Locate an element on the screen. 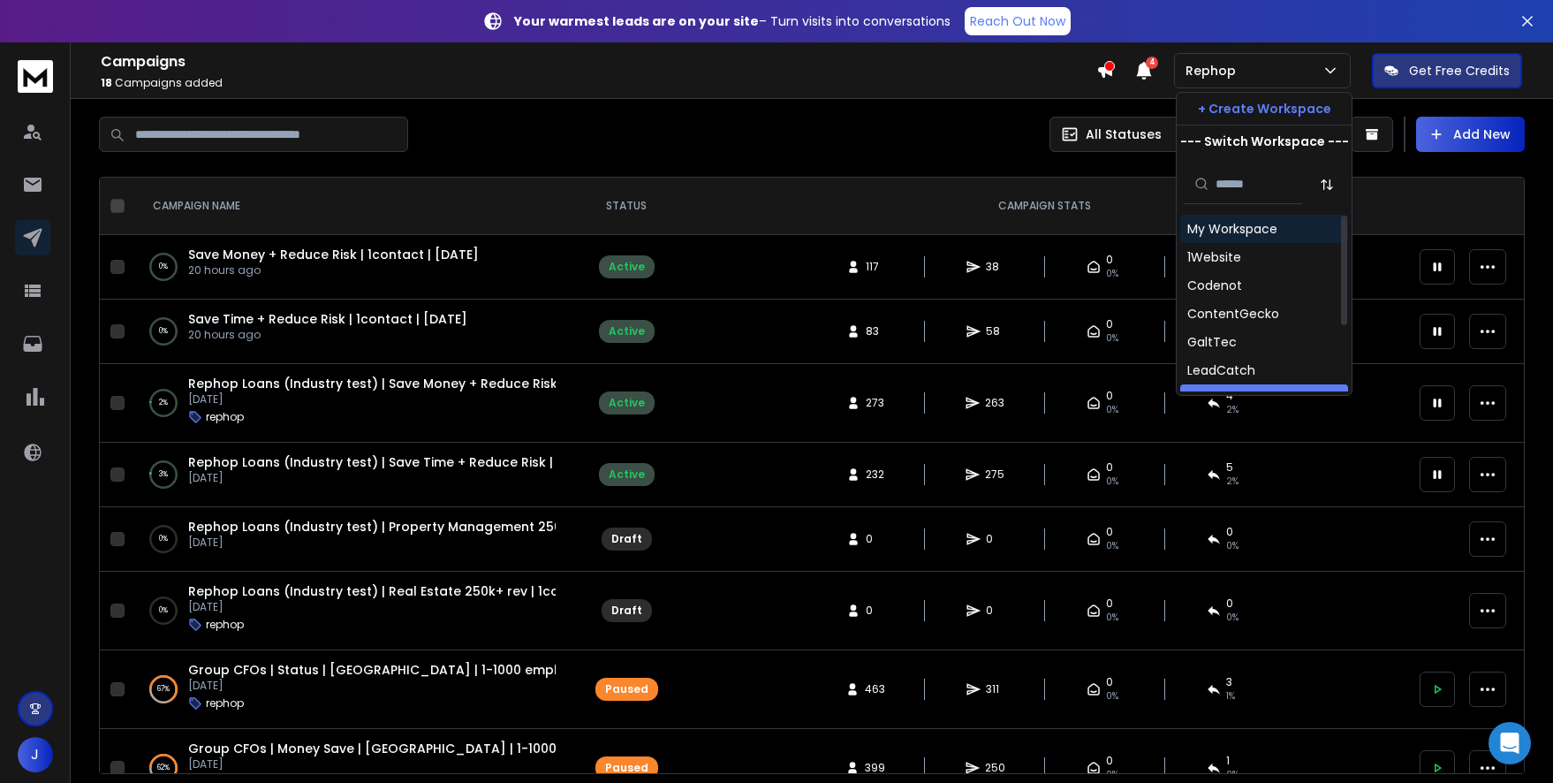  img: logo is located at coordinates (35, 76).